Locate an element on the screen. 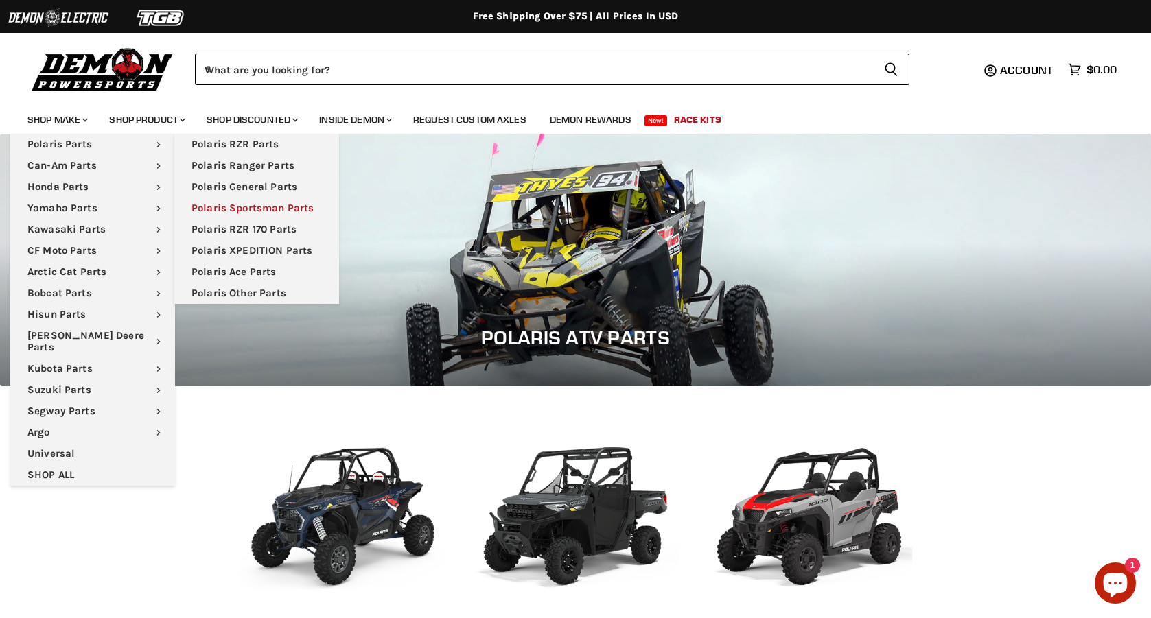 This screenshot has width=1151, height=618. a: Demon Rewards is located at coordinates (590, 119).